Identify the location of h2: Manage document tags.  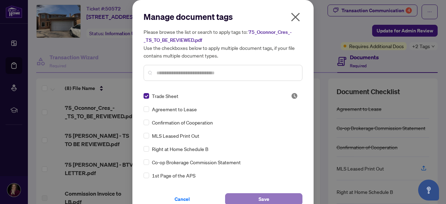
(223, 17).